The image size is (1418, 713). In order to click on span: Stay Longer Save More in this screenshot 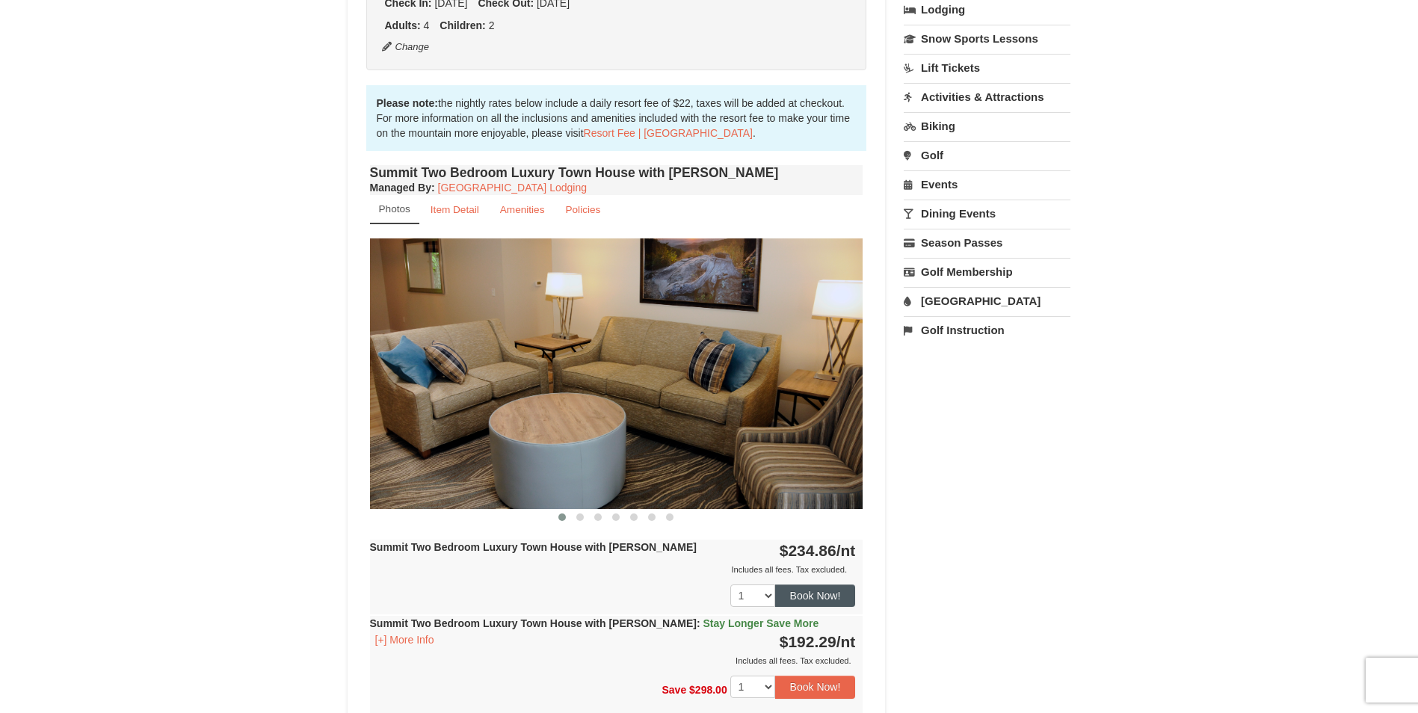, I will do `click(760, 623)`.